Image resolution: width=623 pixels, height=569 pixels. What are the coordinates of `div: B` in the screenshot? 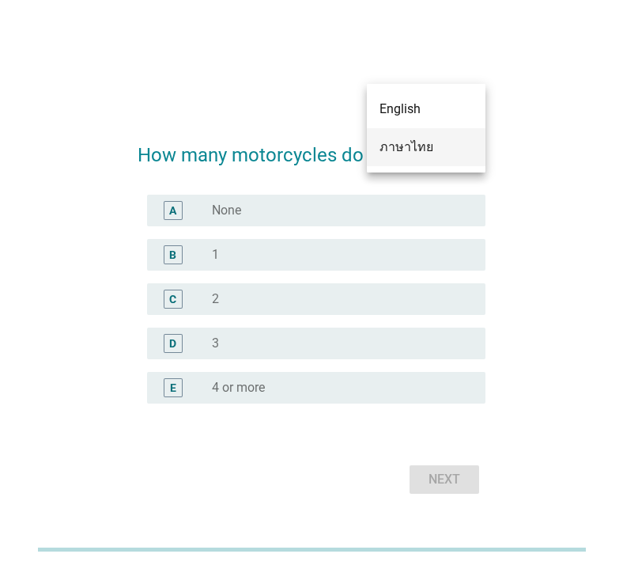 It's located at (172, 254).